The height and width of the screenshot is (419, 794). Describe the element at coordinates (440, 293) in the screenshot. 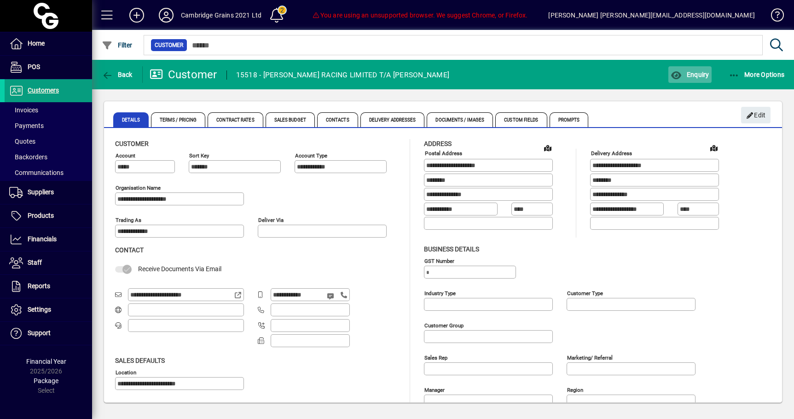

I see `mat-label: Industry type` at that location.